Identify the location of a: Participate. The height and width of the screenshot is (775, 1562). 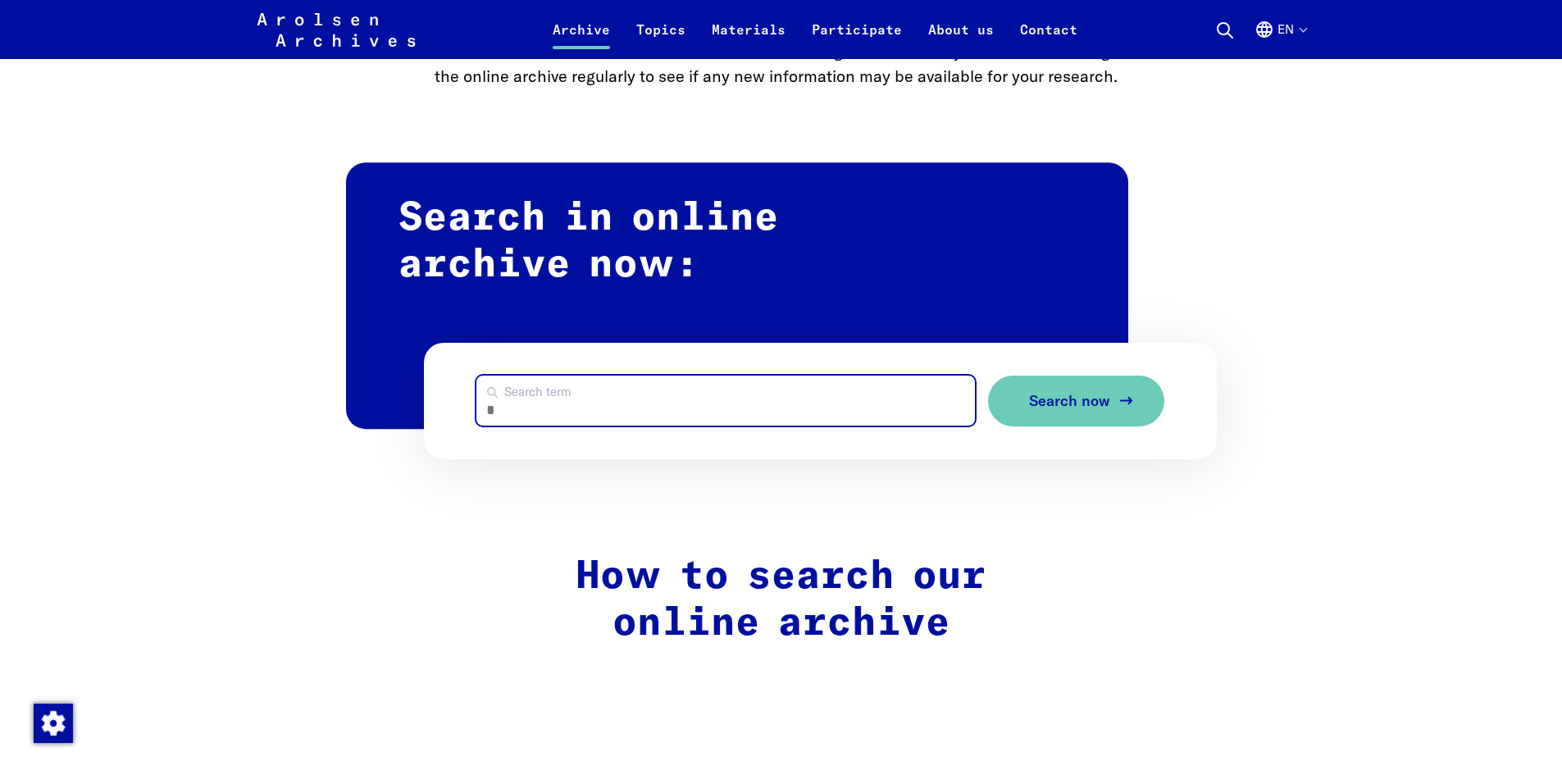
(857, 39).